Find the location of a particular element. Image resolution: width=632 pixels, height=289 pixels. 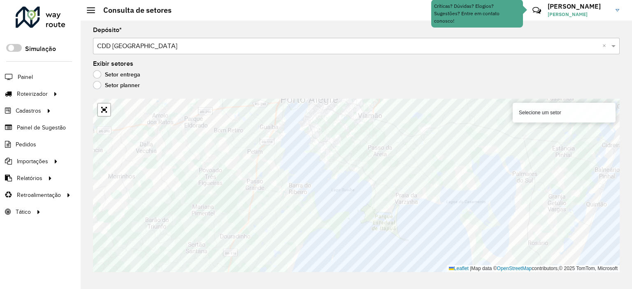

a: OpenStreetMap is located at coordinates (514, 269).